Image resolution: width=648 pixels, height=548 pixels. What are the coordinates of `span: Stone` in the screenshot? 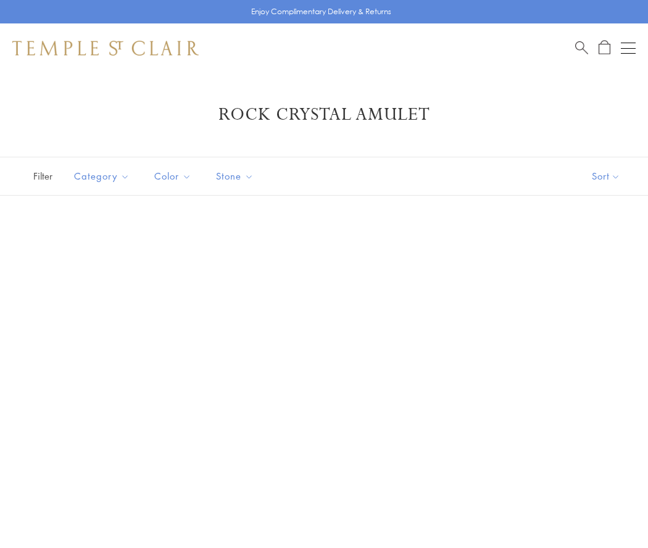 It's located at (237, 176).